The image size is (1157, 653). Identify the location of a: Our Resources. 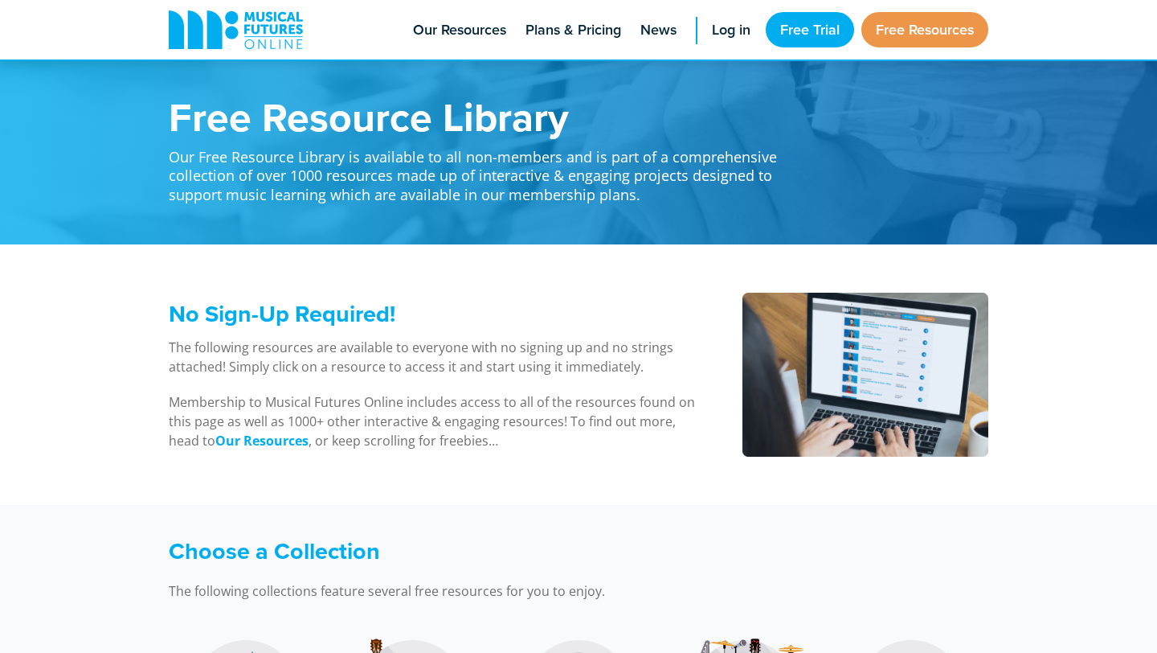
(262, 440).